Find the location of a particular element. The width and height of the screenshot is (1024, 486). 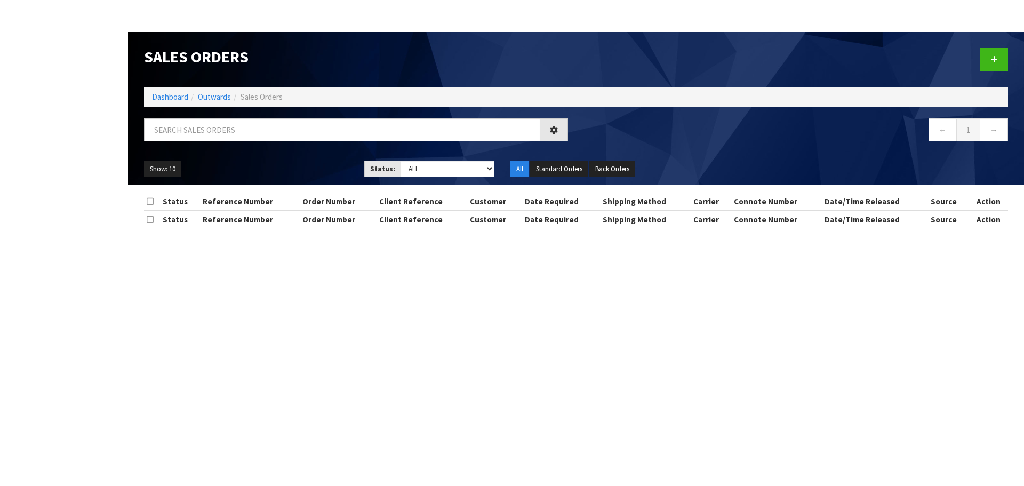

a: Outwards is located at coordinates (214, 97).